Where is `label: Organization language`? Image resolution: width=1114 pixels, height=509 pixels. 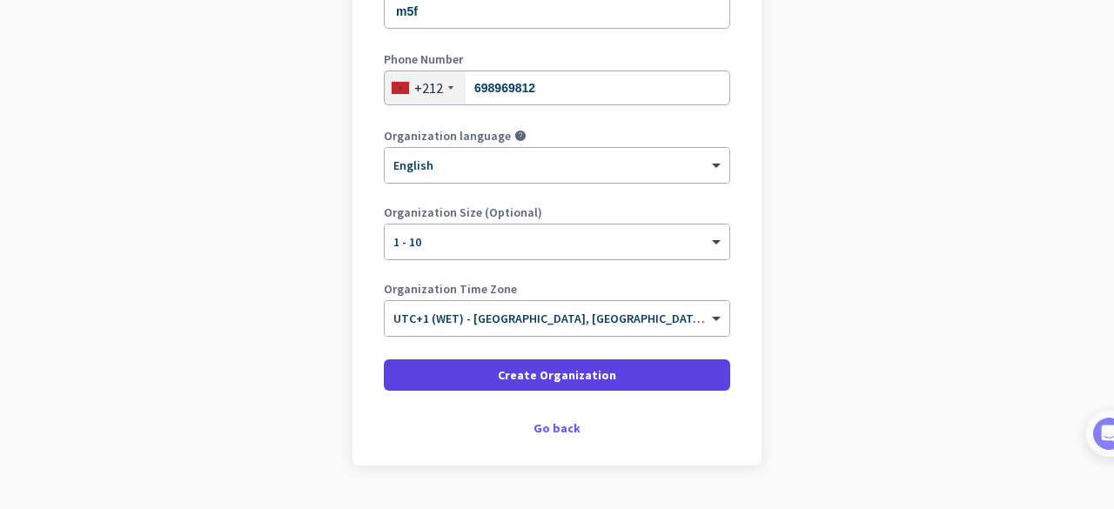 label: Organization language is located at coordinates (448, 136).